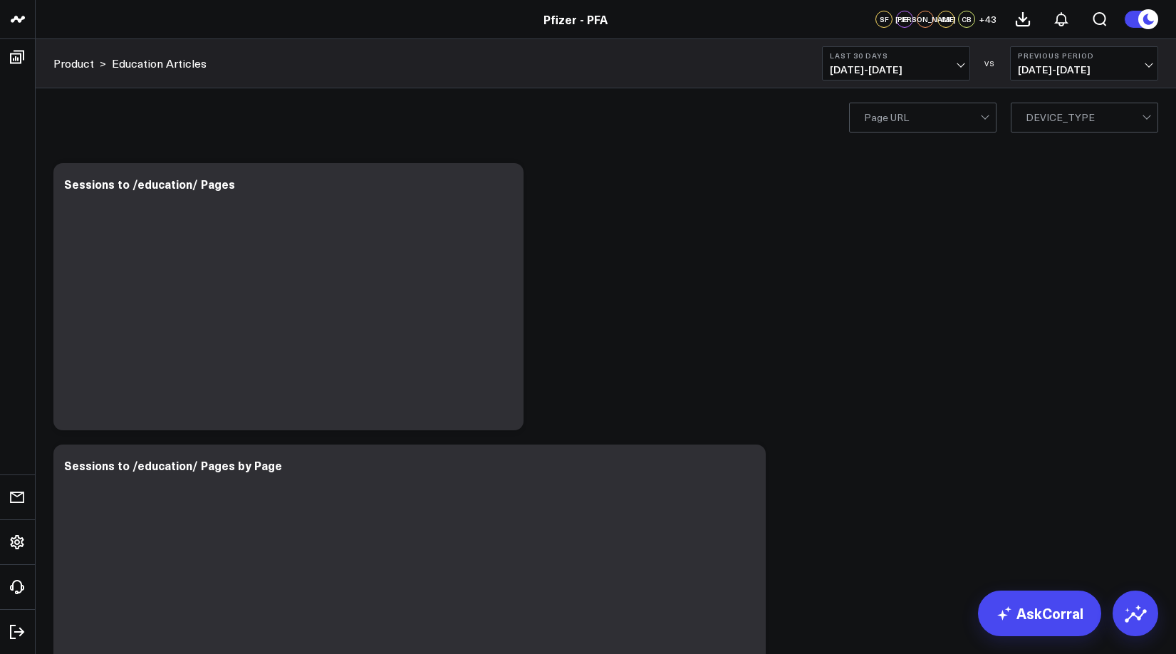 The width and height of the screenshot is (1176, 654). I want to click on div: JB, so click(905, 19).